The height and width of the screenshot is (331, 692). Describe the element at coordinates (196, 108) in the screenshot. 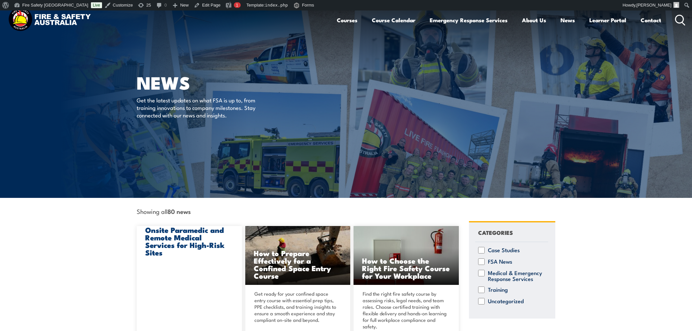

I see `p: Get the latest updates on what FSA is up to, from training innovations to company milestones. Sta...` at that location.